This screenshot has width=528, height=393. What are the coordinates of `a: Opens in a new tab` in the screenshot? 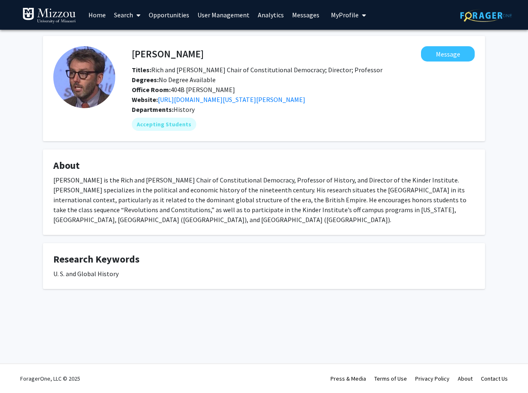 It's located at (231, 100).